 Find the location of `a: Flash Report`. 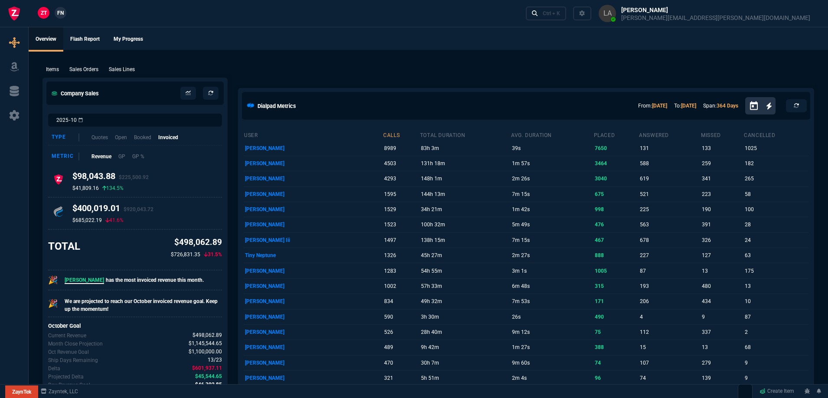

a: Flash Report is located at coordinates (85, 39).